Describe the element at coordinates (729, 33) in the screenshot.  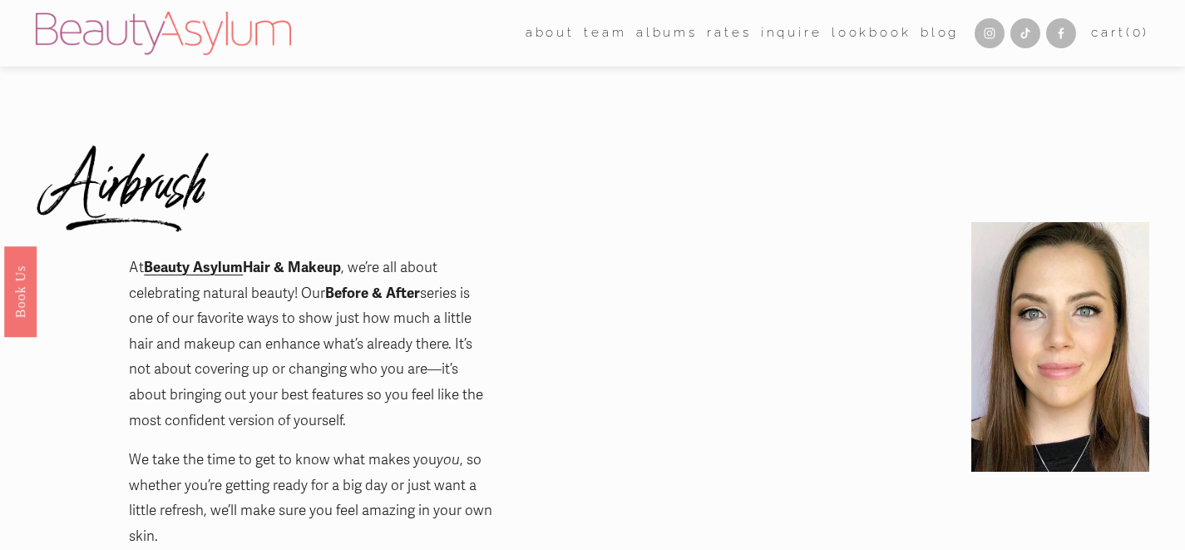
I see `a: Rates` at that location.